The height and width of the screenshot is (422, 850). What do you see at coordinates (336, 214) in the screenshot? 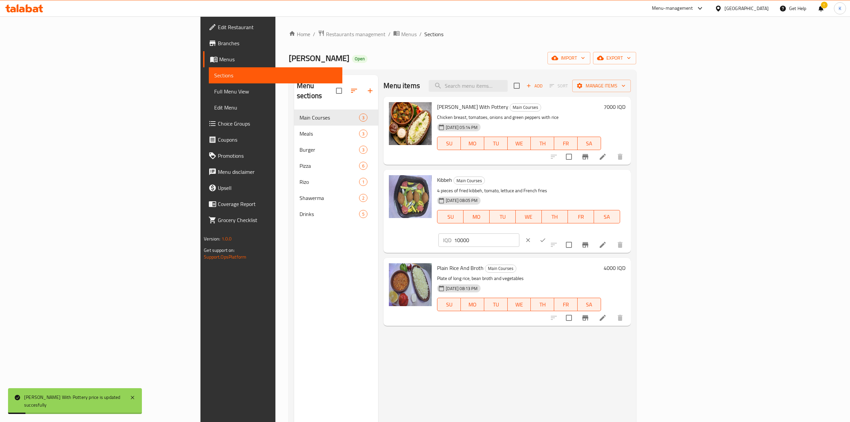
I see `div: Drinks5` at bounding box center [336, 214].